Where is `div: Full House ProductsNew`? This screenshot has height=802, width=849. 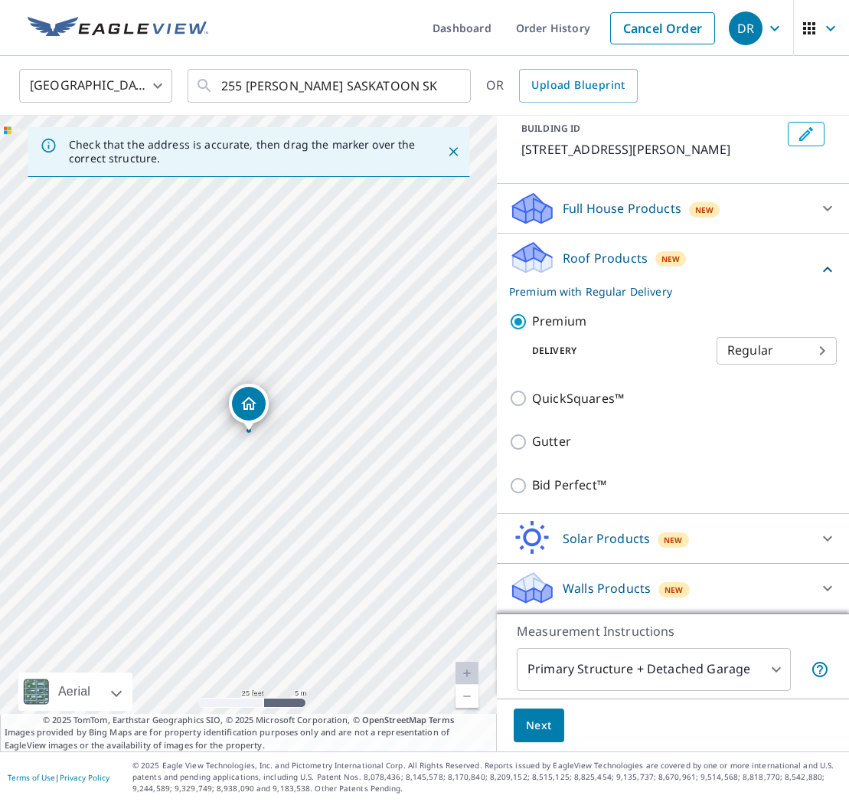 div: Full House ProductsNew is located at coordinates (673, 208).